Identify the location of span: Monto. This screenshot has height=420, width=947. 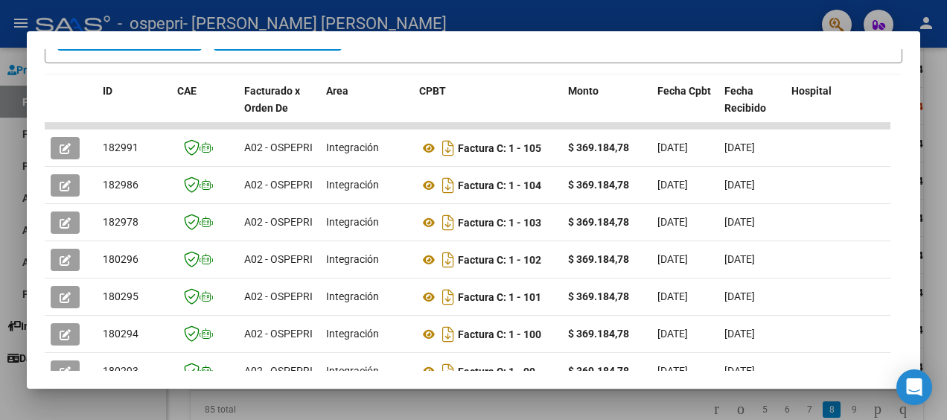
(583, 91).